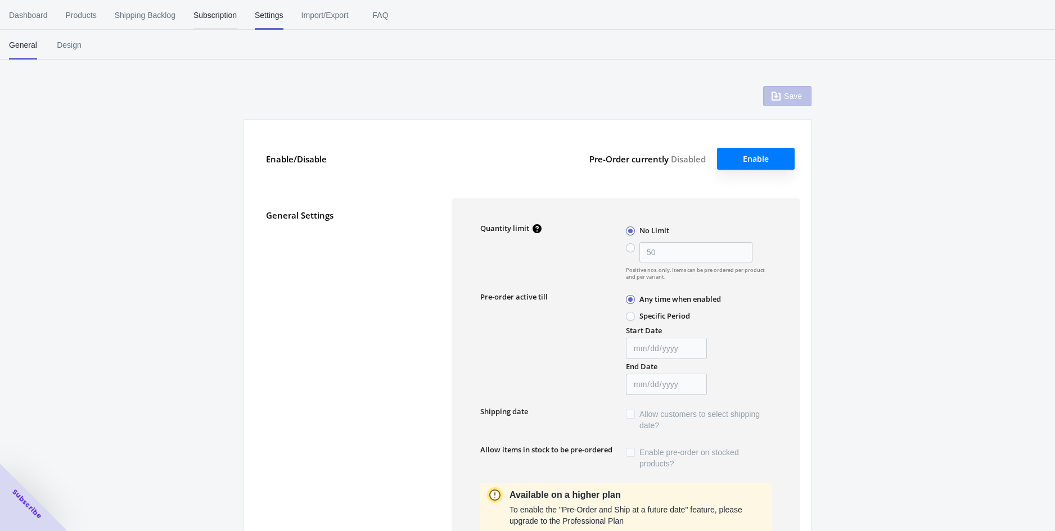 The width and height of the screenshot is (1055, 531). Describe the element at coordinates (27, 504) in the screenshot. I see `span: Subscribe` at that location.